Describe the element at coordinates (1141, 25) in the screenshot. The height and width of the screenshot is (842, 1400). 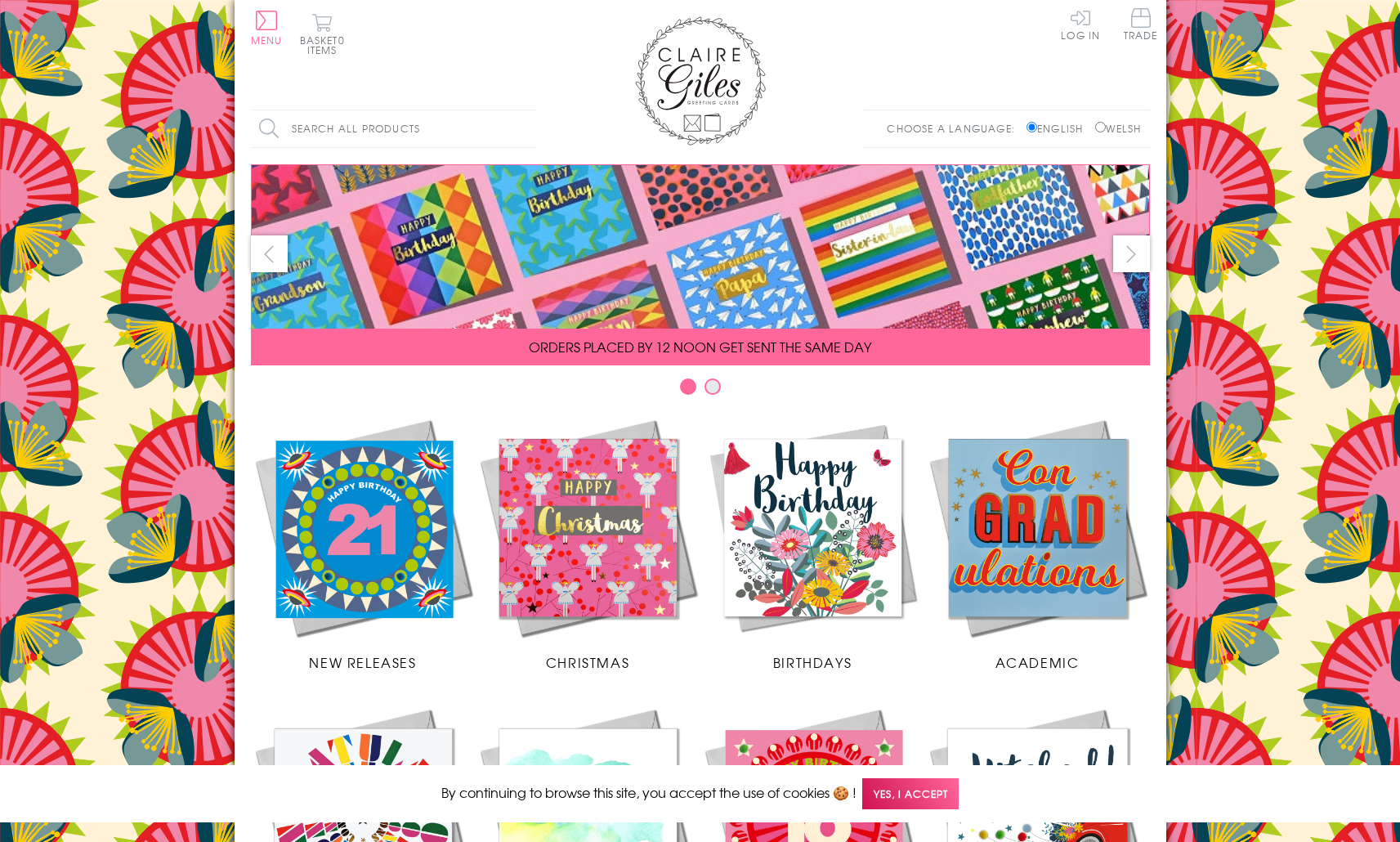
I see `a: Trade` at that location.